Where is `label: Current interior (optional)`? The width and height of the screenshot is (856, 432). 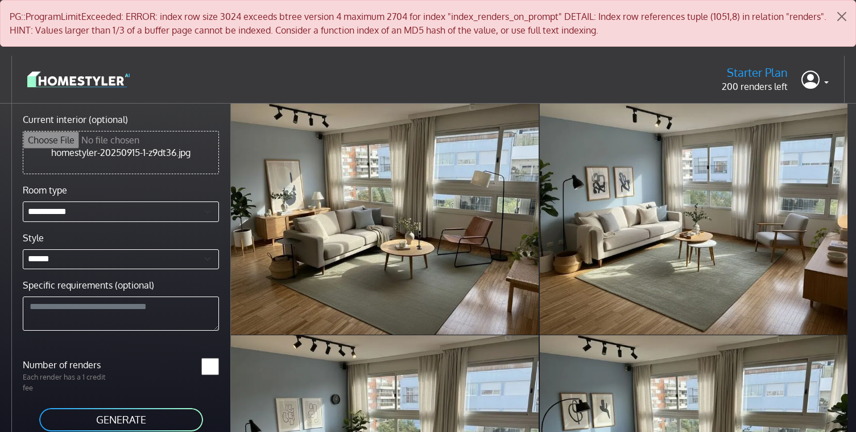 label: Current interior (optional) is located at coordinates (75, 119).